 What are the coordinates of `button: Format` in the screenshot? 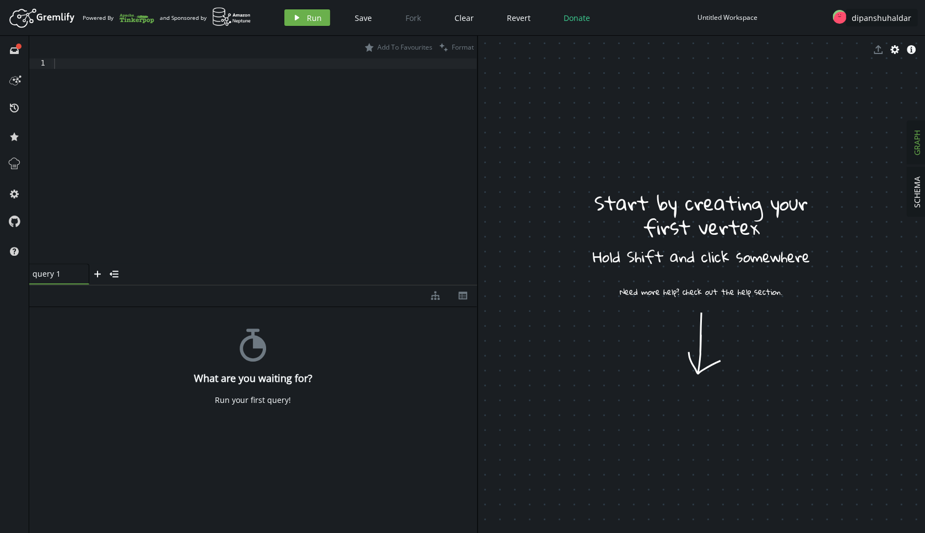 It's located at (456, 47).